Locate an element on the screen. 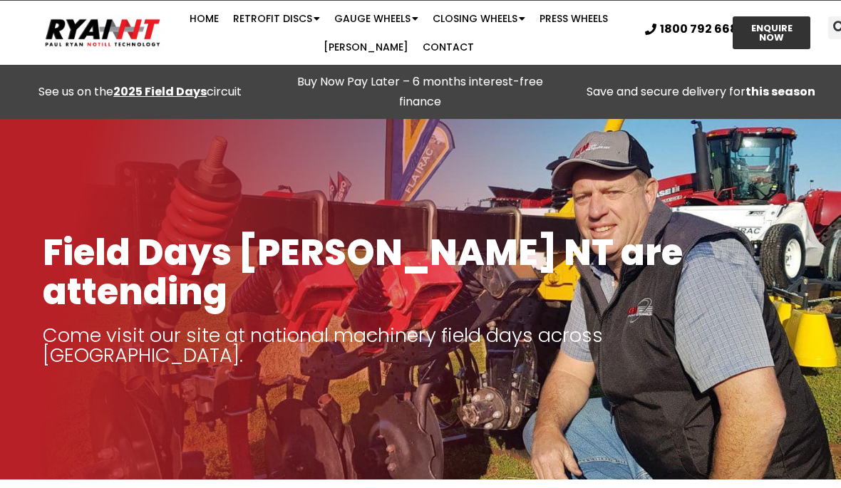 The image size is (841, 488). a: Retrofit Discs is located at coordinates (277, 19).